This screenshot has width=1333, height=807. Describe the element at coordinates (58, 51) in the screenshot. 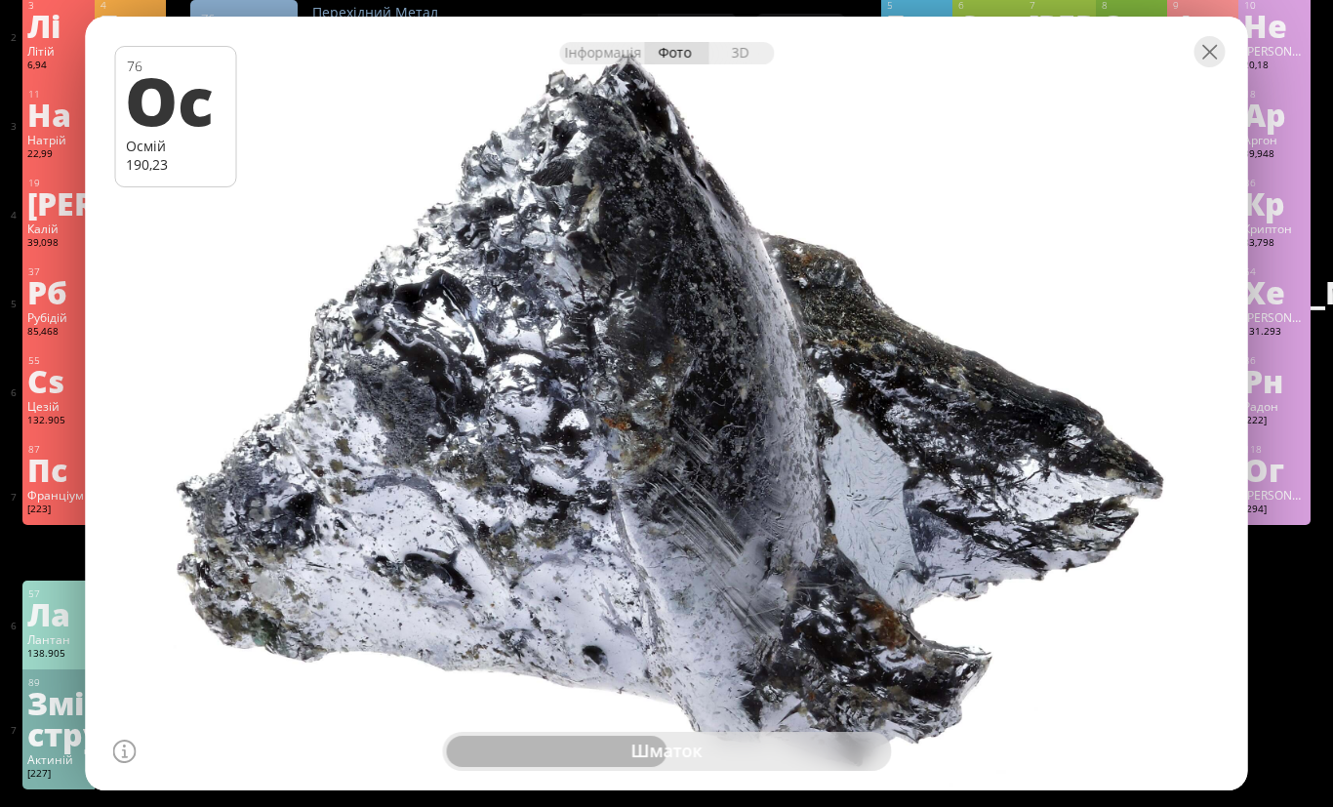

I see `div: Літій` at that location.